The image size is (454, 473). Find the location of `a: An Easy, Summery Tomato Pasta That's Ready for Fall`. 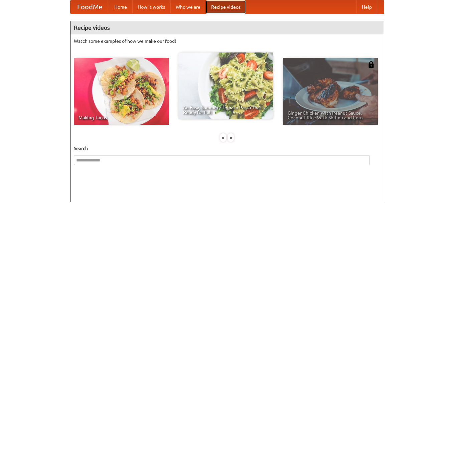

a: An Easy, Summery Tomato Pasta That's Ready for Fall is located at coordinates (226, 86).